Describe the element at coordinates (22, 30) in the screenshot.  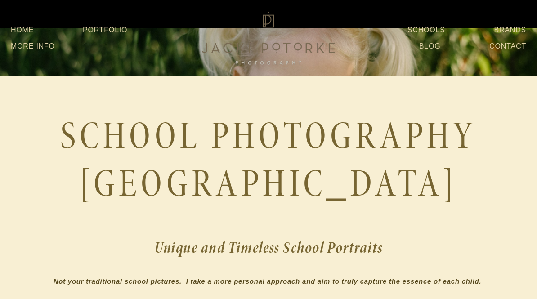
I see `a: Home` at that location.